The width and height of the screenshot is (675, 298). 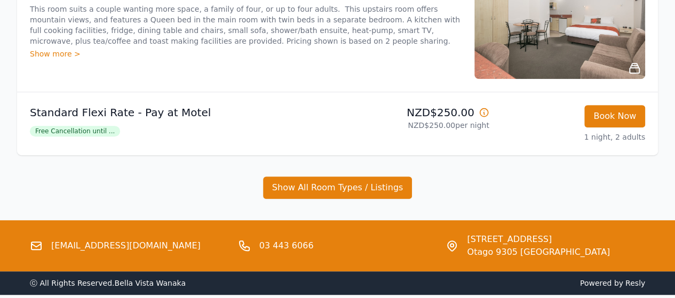 I want to click on p: This room suits a couple wanting more space, a family of four, or up to four adults. This upstair..., so click(x=246, y=25).